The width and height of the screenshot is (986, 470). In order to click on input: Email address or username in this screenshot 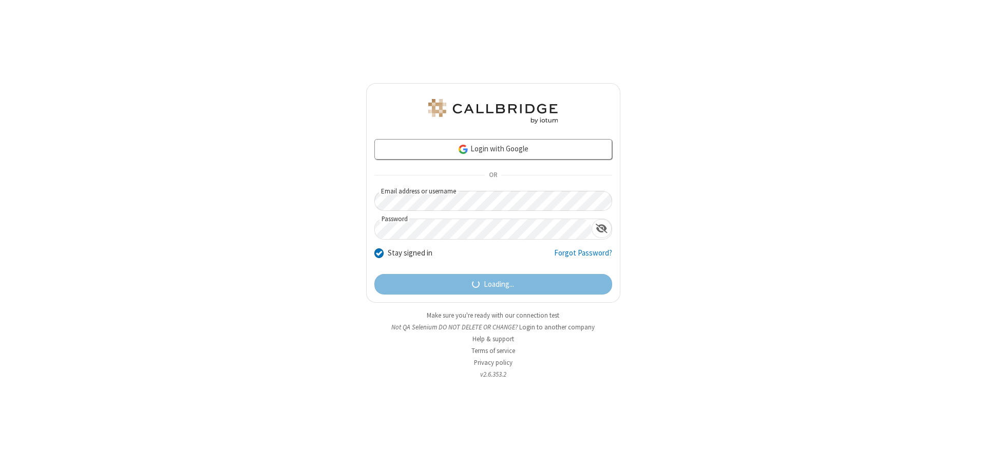, I will do `click(493, 201)`.